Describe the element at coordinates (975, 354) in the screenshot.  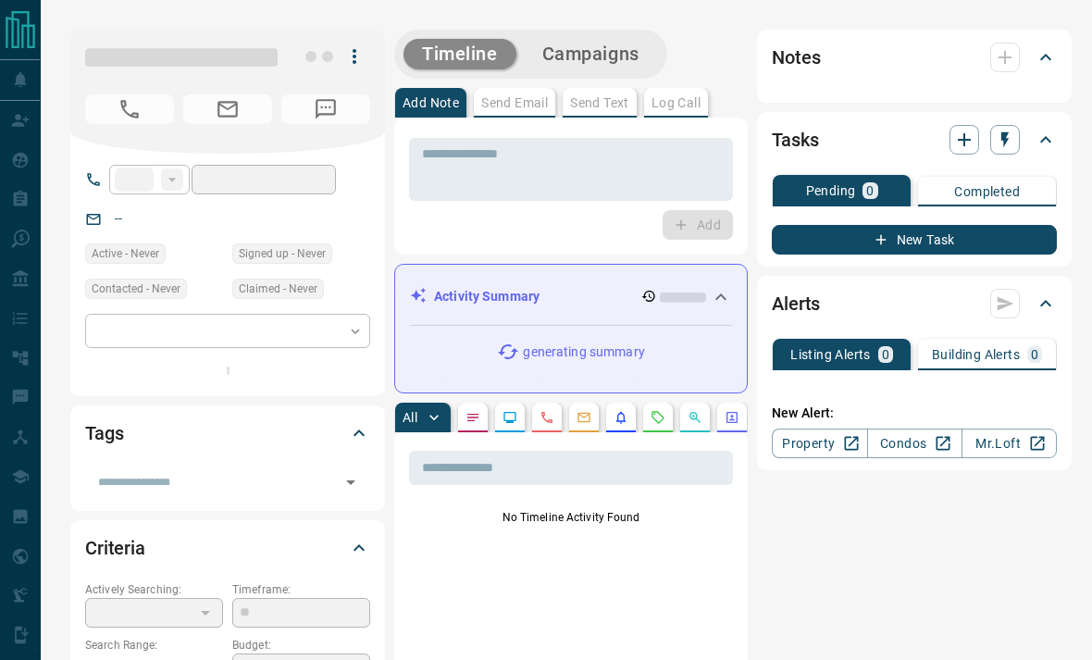
I see `p: Building Alerts` at that location.